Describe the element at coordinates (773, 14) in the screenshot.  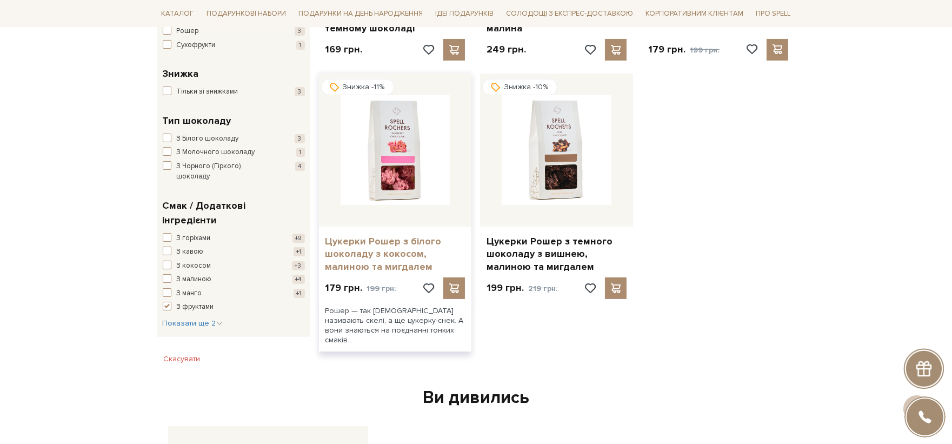
I see `span: Про Spell` at that location.